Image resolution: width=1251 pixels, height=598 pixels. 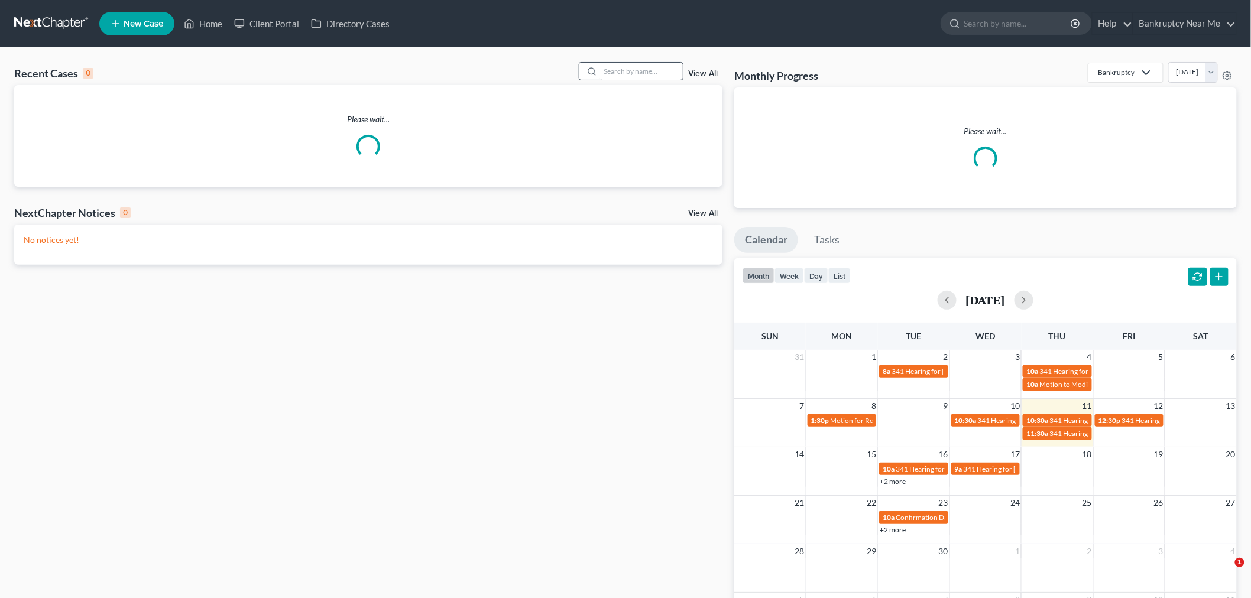 What do you see at coordinates (943, 455) in the screenshot?
I see `span: 16` at bounding box center [943, 455].